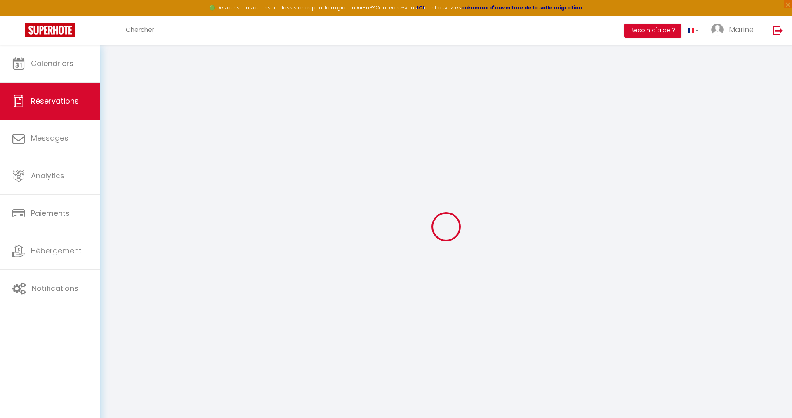  Describe the element at coordinates (522, 7) in the screenshot. I see `a: créneaux d'ouverture de la salle migration` at that location.